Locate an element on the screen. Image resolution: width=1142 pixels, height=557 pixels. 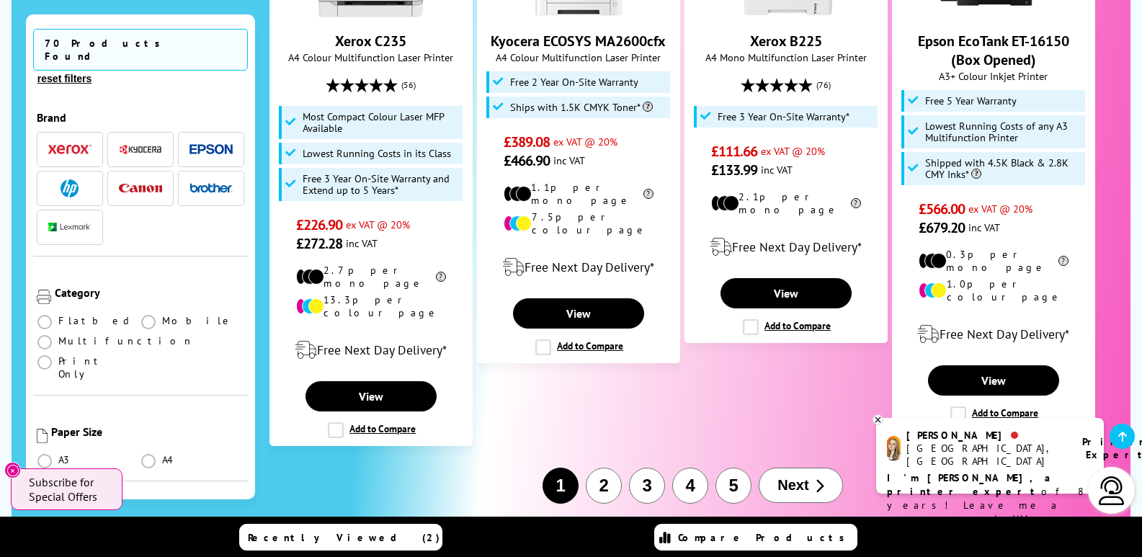
button: Epson is located at coordinates (211, 149).